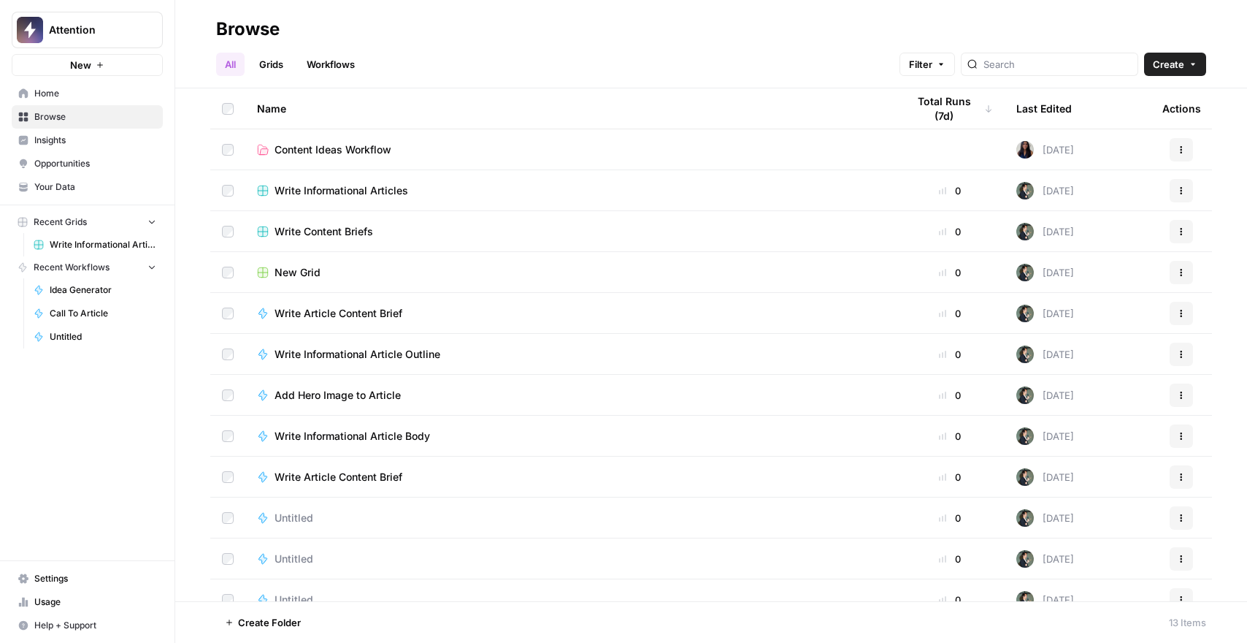 The width and height of the screenshot is (1247, 643). I want to click on span: Usage, so click(95, 602).